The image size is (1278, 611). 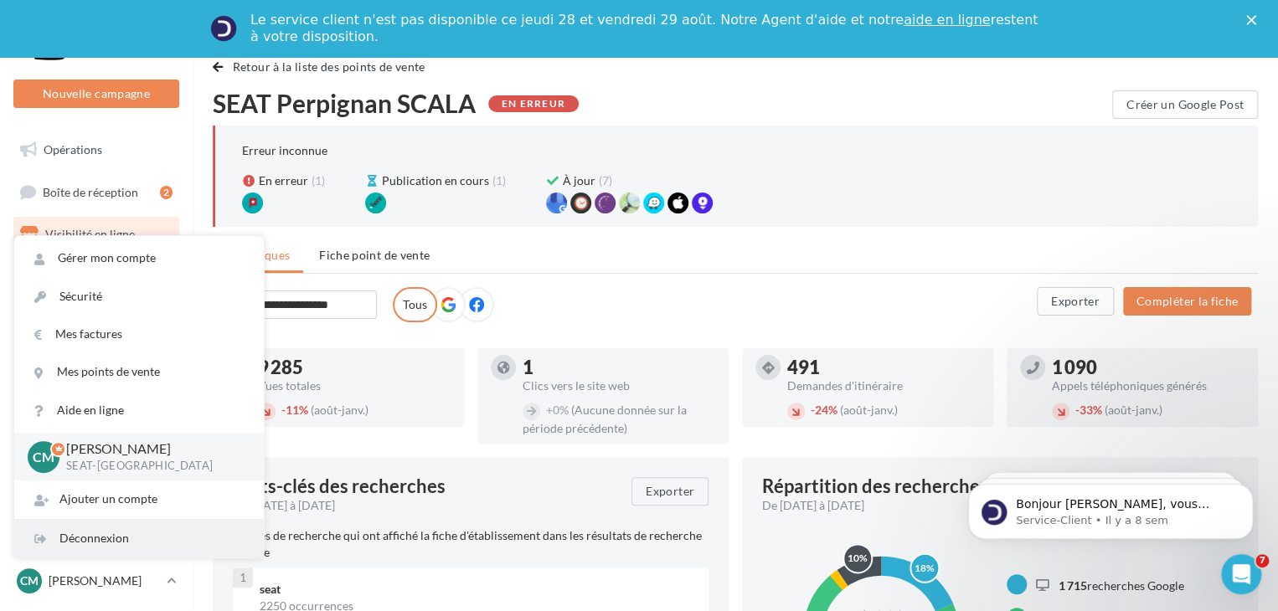 I want to click on div: Demandes d'itinéraire, so click(x=884, y=386).